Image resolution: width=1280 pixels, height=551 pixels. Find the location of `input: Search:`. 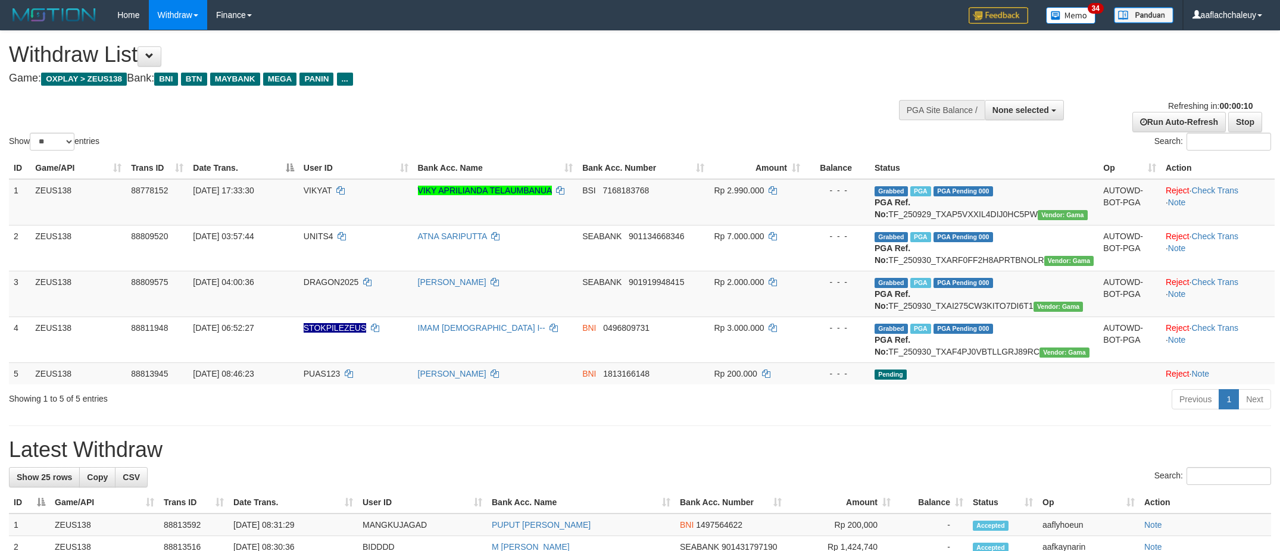

input: Search: is located at coordinates (1229, 476).